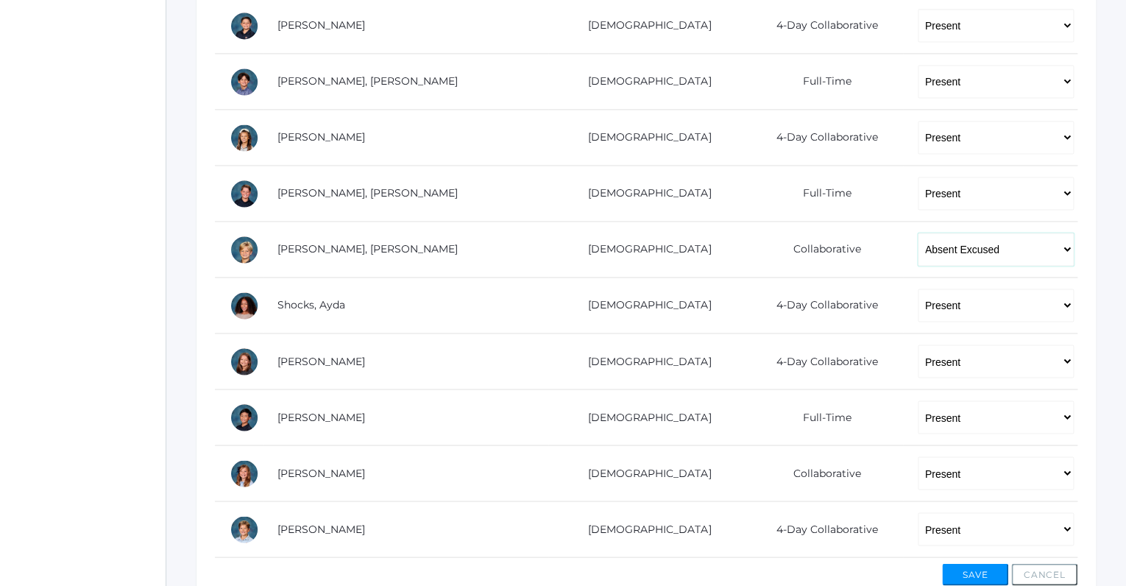  What do you see at coordinates (244, 138) in the screenshot?
I see `div: Reagan Reynolds` at bounding box center [244, 138].